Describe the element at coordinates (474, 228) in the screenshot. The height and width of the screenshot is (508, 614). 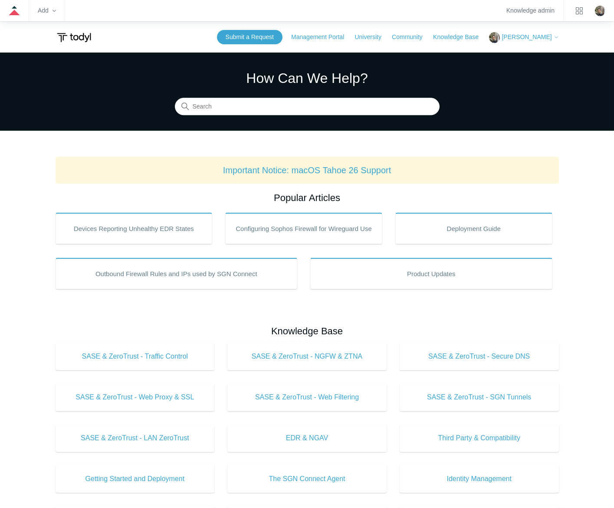
I see `a: Deployment Guide` at that location.